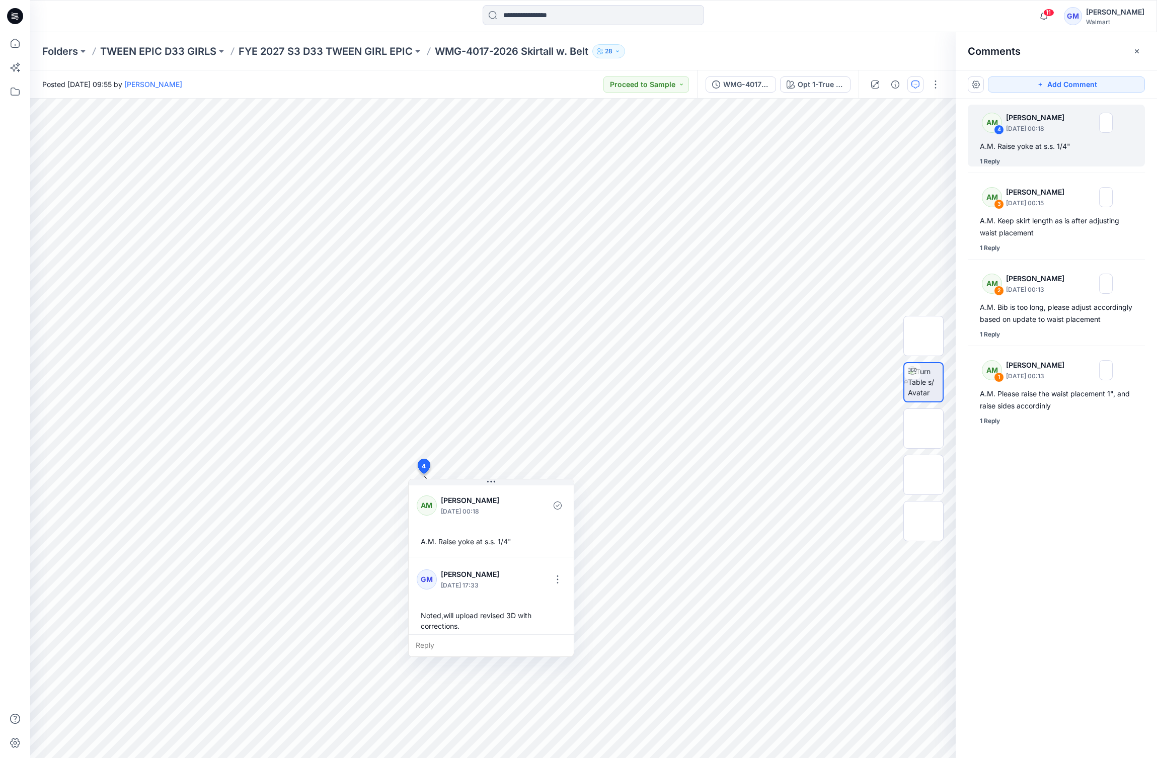 This screenshot has height=758, width=1157. What do you see at coordinates (608, 51) in the screenshot?
I see `button: 28` at bounding box center [608, 51].